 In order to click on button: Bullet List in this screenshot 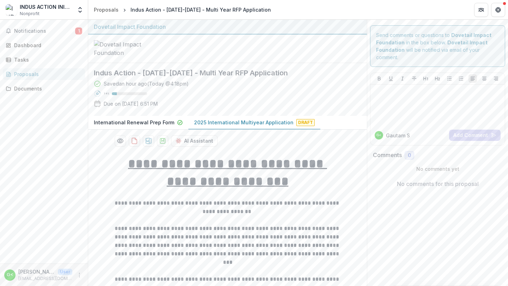, I will do `click(449, 79)`.